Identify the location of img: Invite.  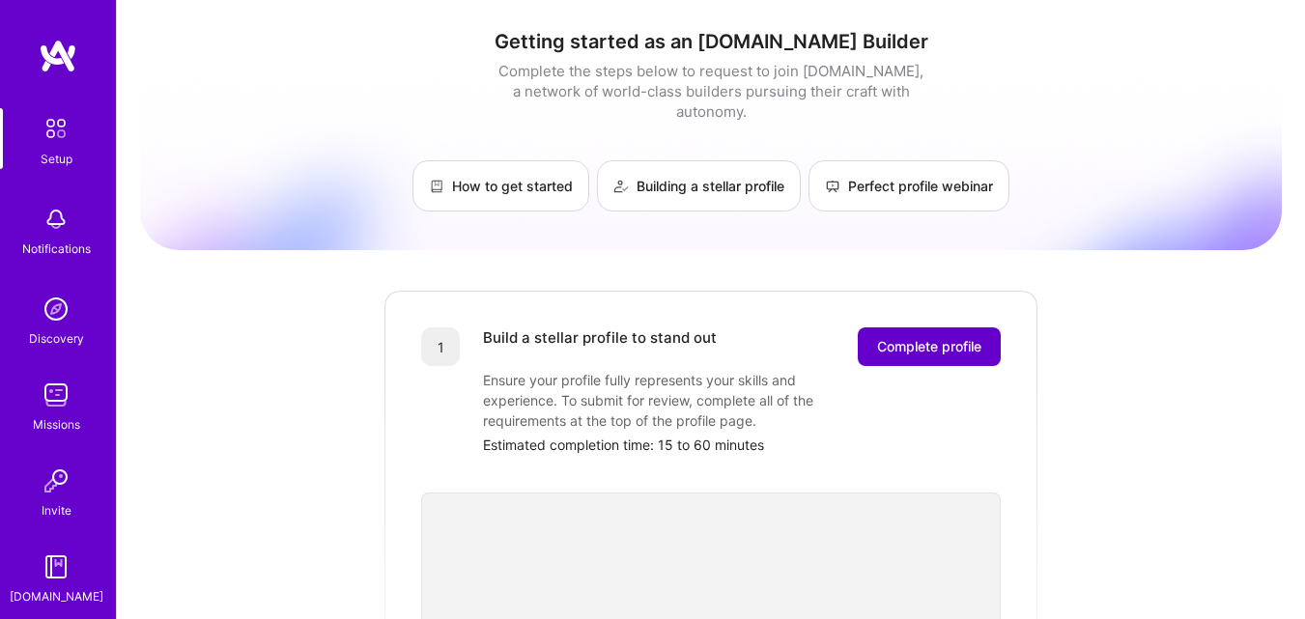
(56, 481).